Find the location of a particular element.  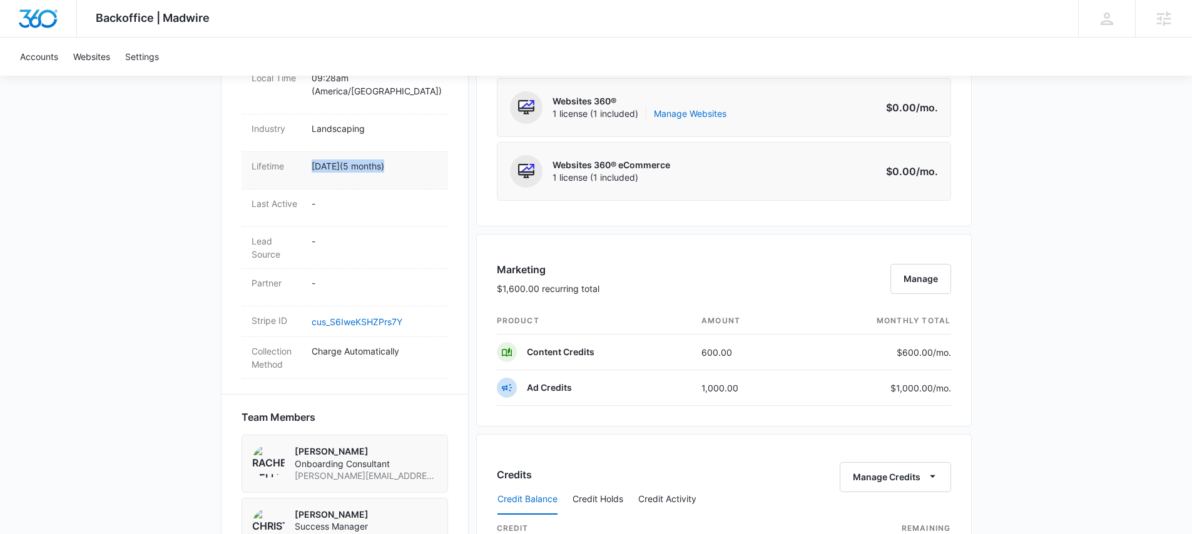

dt: Partner is located at coordinates (276, 283).